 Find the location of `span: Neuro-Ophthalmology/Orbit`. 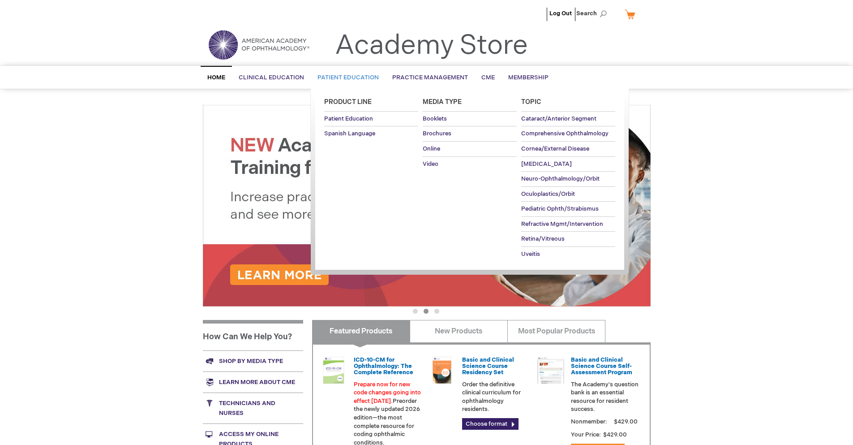

span: Neuro-Ophthalmology/Orbit is located at coordinates (560, 179).